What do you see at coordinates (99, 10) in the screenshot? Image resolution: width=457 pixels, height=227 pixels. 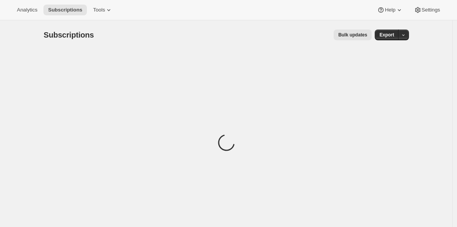 I see `span: Tools` at bounding box center [99, 10].